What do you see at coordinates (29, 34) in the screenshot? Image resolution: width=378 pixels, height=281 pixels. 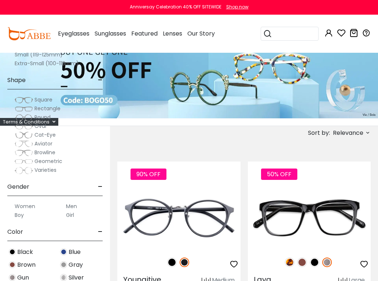 I see `img: abbeglasses.com` at bounding box center [29, 34].